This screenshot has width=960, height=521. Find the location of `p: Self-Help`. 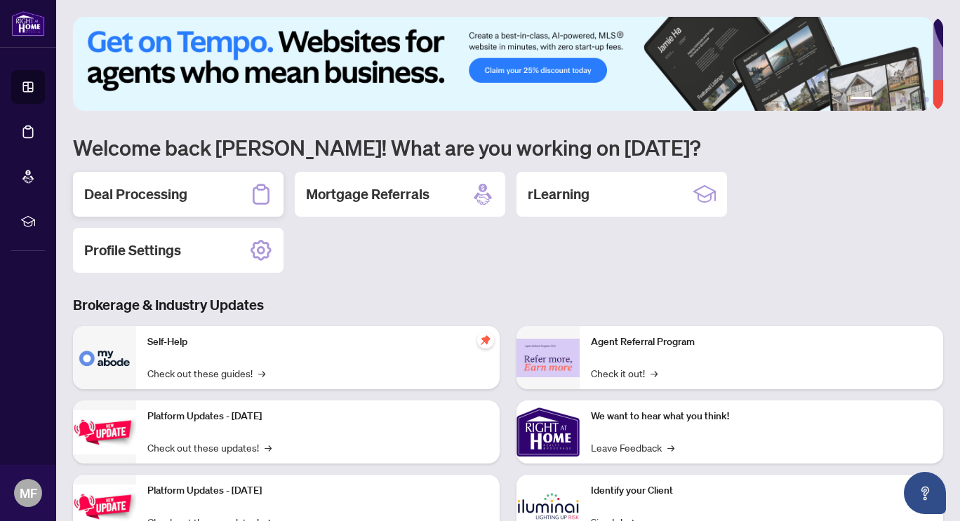

p: Self-Help is located at coordinates (318, 342).